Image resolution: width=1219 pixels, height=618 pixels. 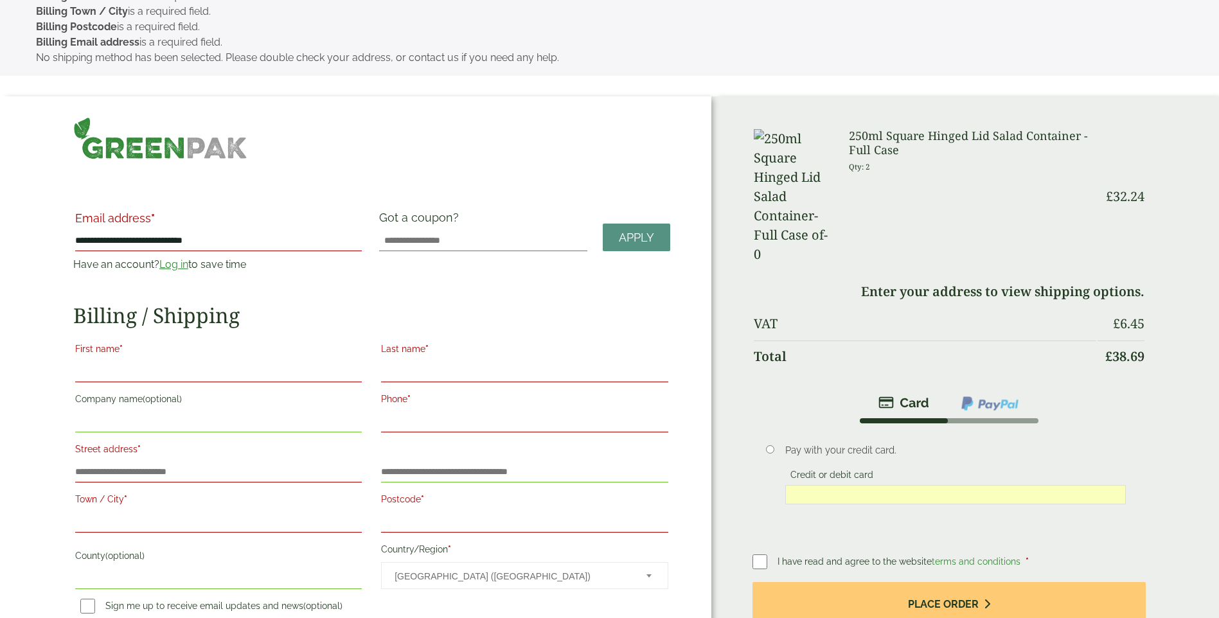 What do you see at coordinates (87, 606) in the screenshot?
I see `input: Sign me up to receive email updates and news(optional)` at bounding box center [87, 606].